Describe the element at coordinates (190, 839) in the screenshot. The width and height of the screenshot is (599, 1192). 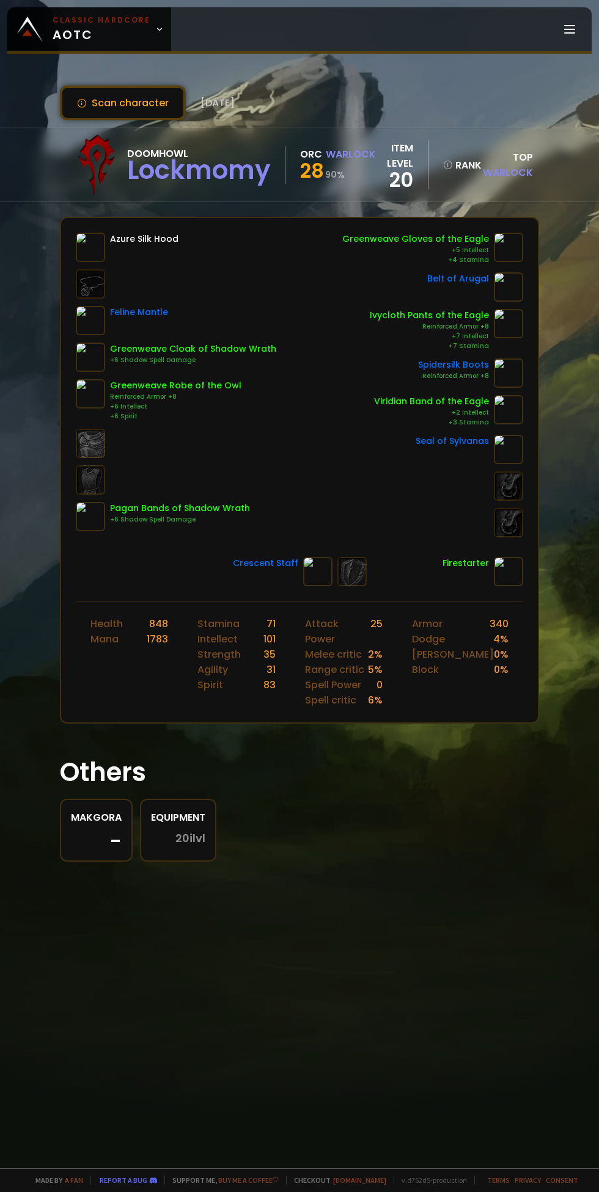
I see `span: 20 ilvl` at that location.